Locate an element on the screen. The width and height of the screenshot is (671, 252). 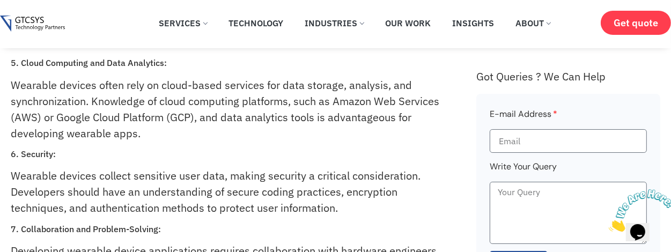
a: Industries is located at coordinates (334, 23).